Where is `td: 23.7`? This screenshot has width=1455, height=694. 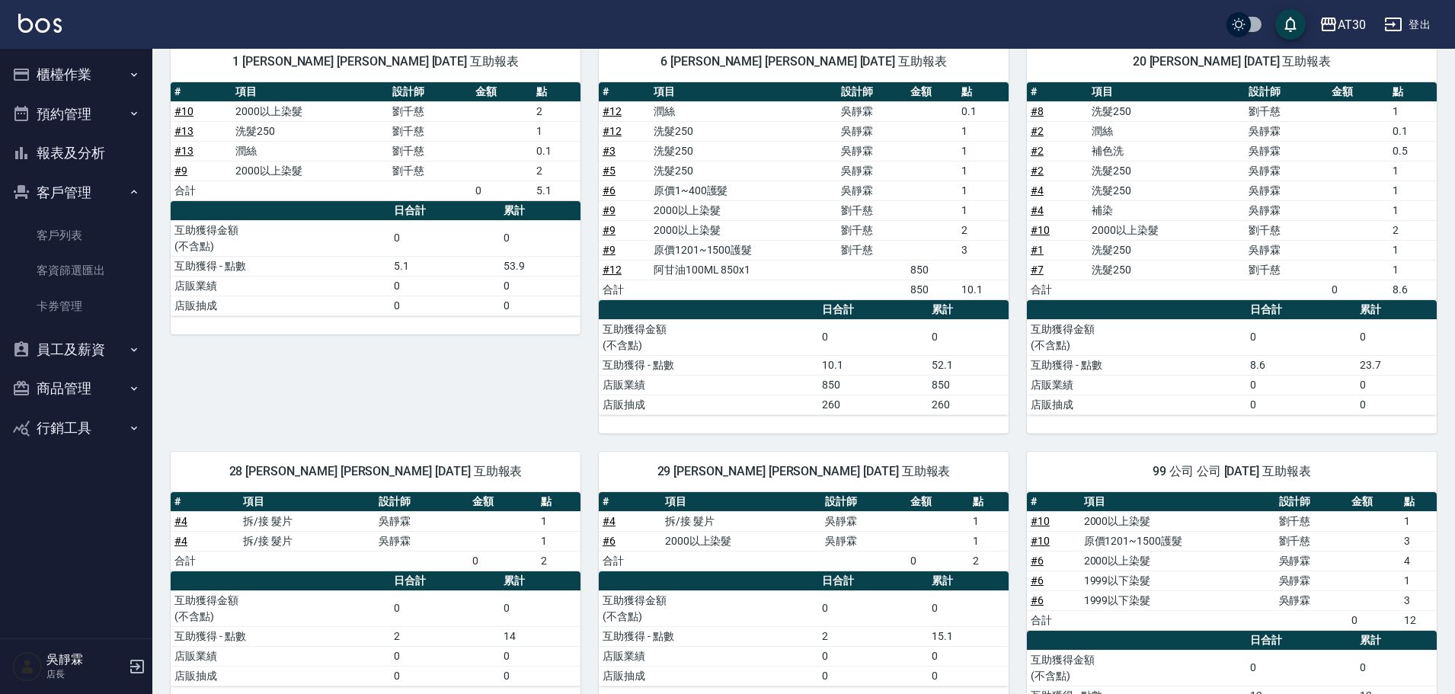
td: 23.7 is located at coordinates (1396, 365).